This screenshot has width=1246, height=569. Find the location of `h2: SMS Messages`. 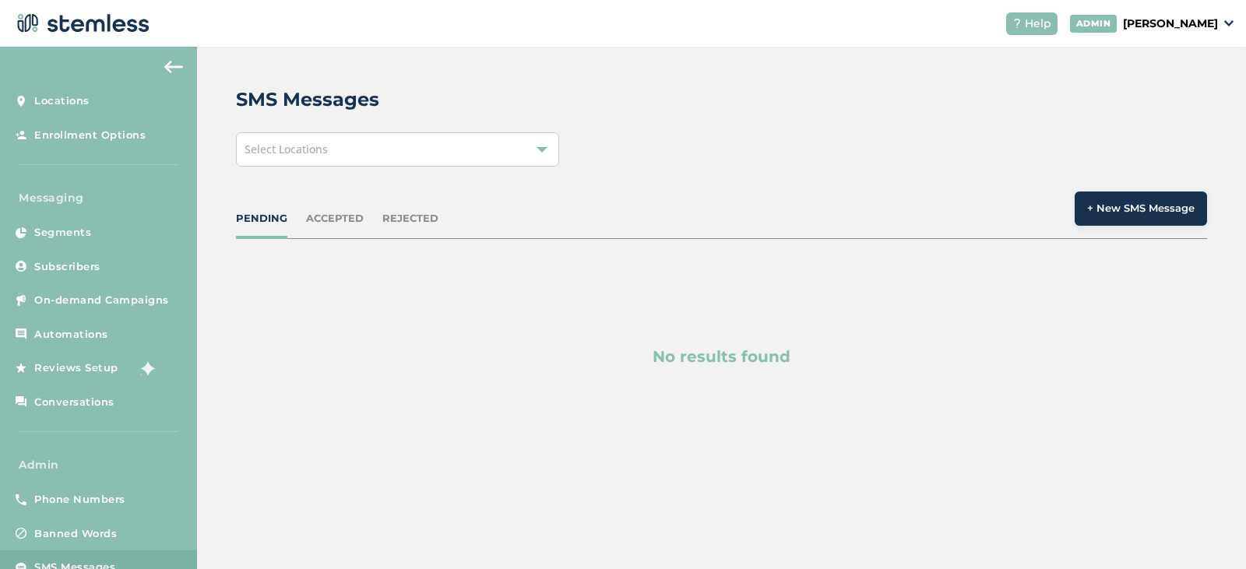

h2: SMS Messages is located at coordinates (308, 100).